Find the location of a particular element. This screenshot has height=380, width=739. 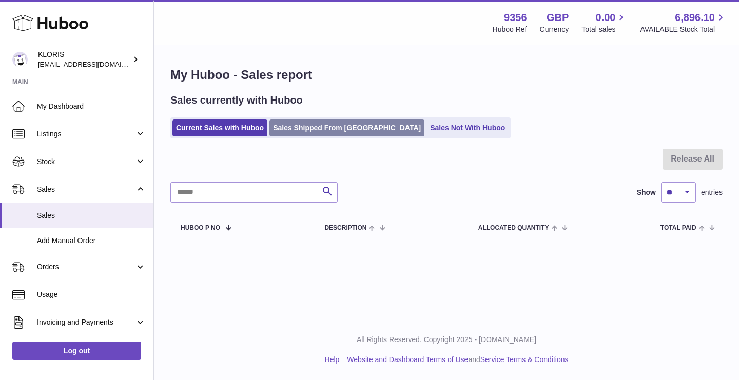

li: and is located at coordinates (456, 360).